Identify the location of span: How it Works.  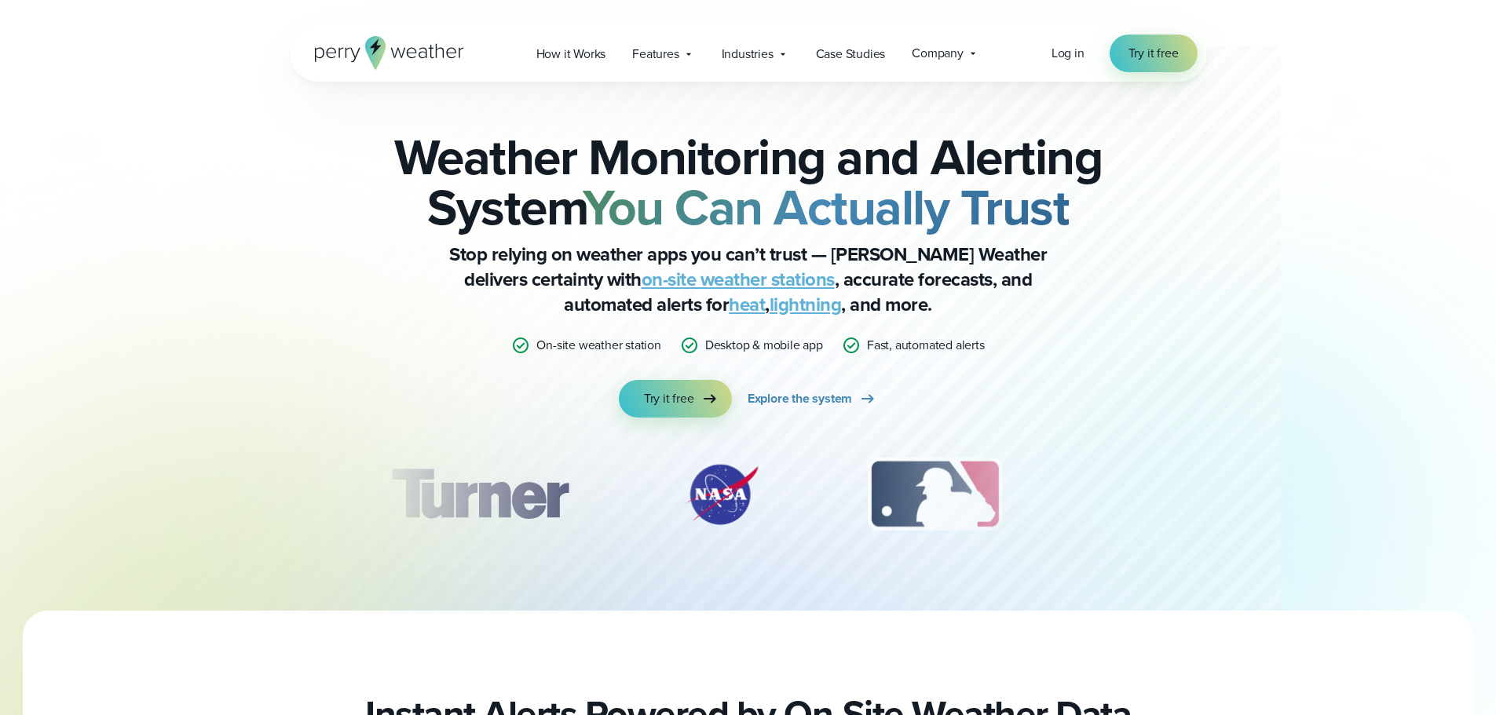
(571, 54).